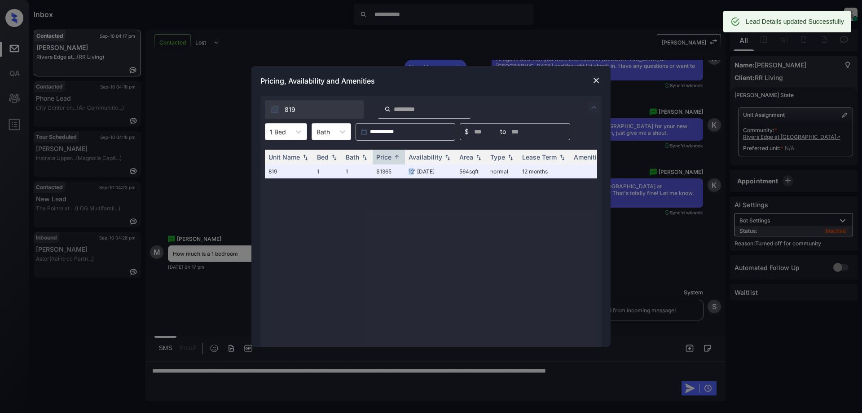  What do you see at coordinates (289, 171) in the screenshot?
I see `td: 819` at bounding box center [289, 171].